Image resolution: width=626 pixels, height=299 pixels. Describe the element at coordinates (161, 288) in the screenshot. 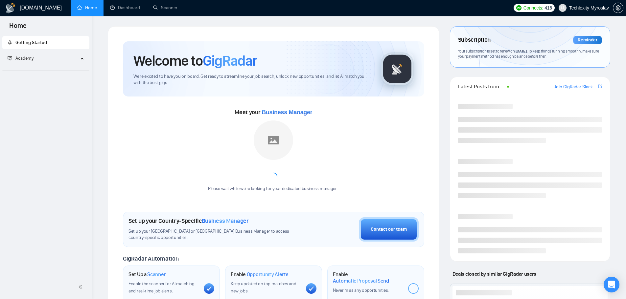

I see `span: Enable the scanner for AI matching and real-time job alerts.` at that location.